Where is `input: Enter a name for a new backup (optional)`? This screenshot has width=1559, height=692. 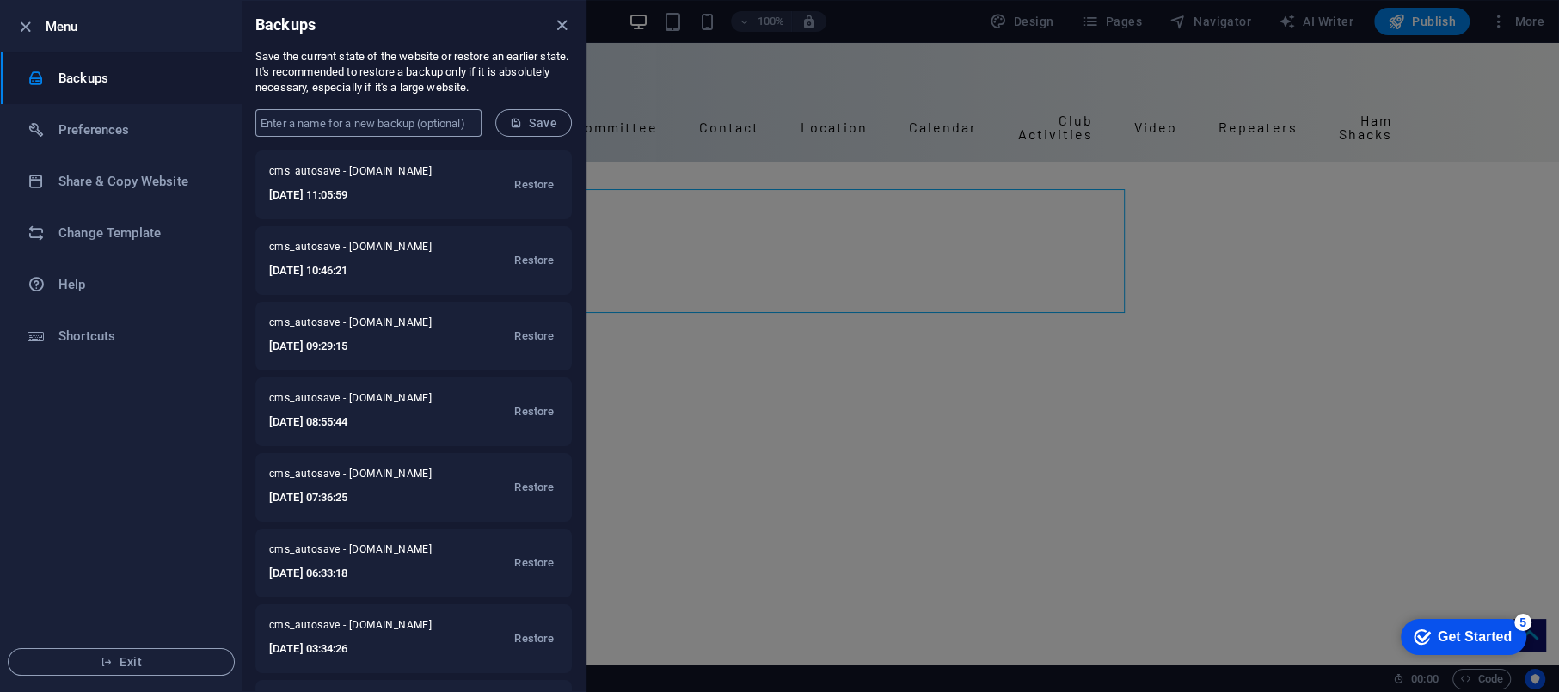
input: Enter a name for a new backup (optional) is located at coordinates (368, 123).